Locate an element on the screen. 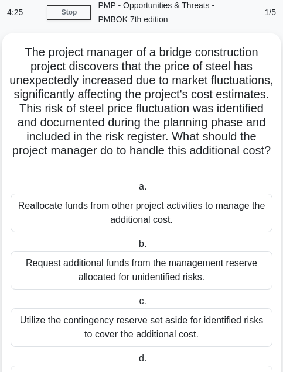  a: Stop is located at coordinates (68, 12).